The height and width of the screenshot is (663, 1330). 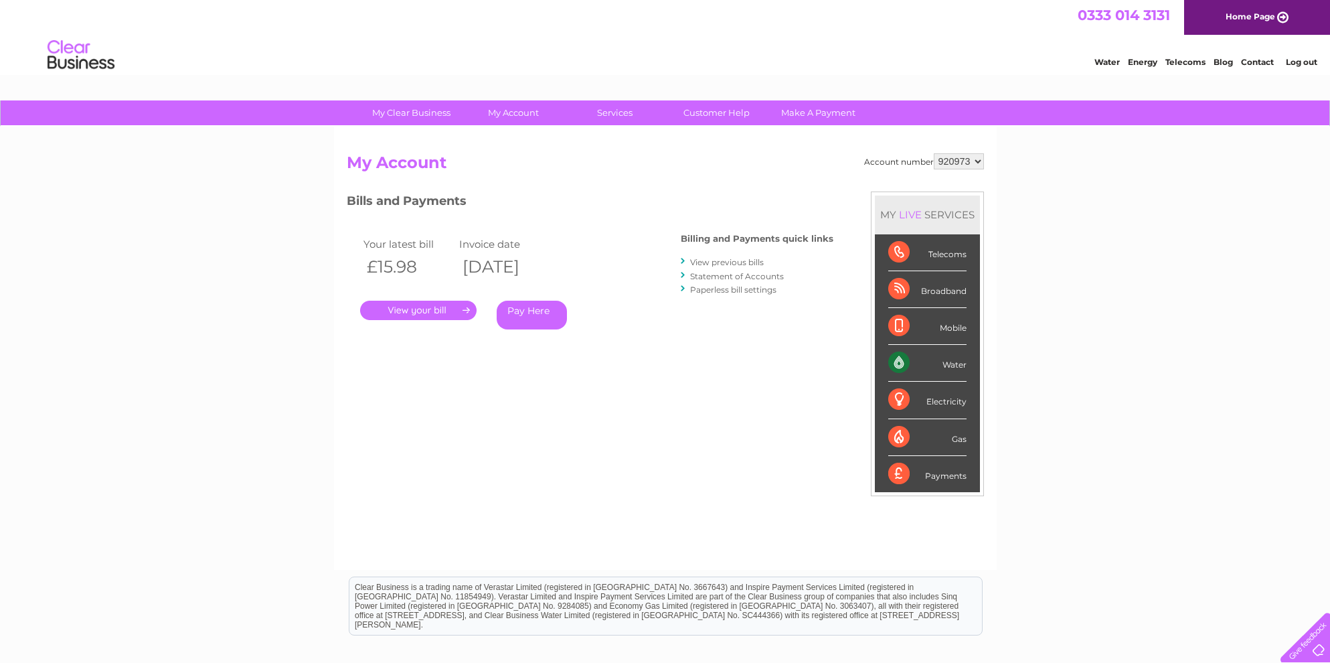 What do you see at coordinates (910, 214) in the screenshot?
I see `div: LIVE` at bounding box center [910, 214].